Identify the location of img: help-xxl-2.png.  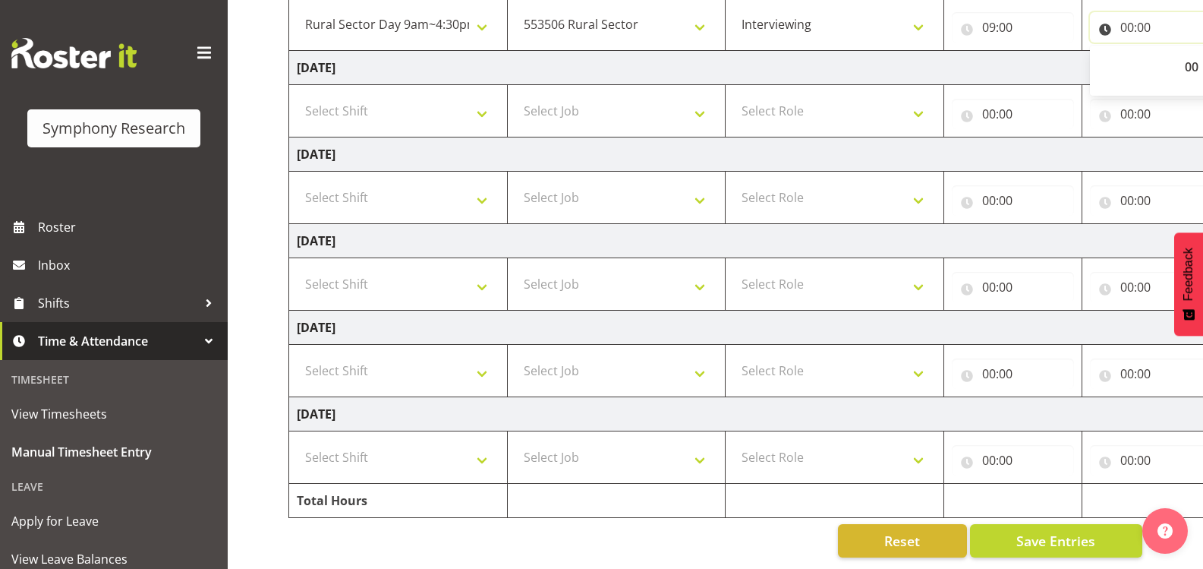
(1165, 531).